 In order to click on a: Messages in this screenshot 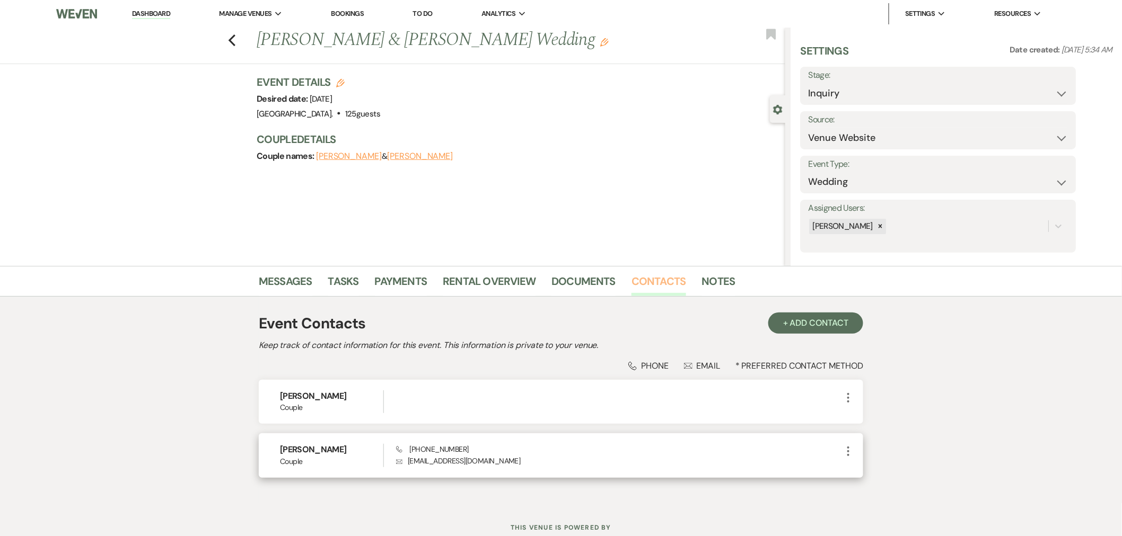, I will do `click(285, 285)`.